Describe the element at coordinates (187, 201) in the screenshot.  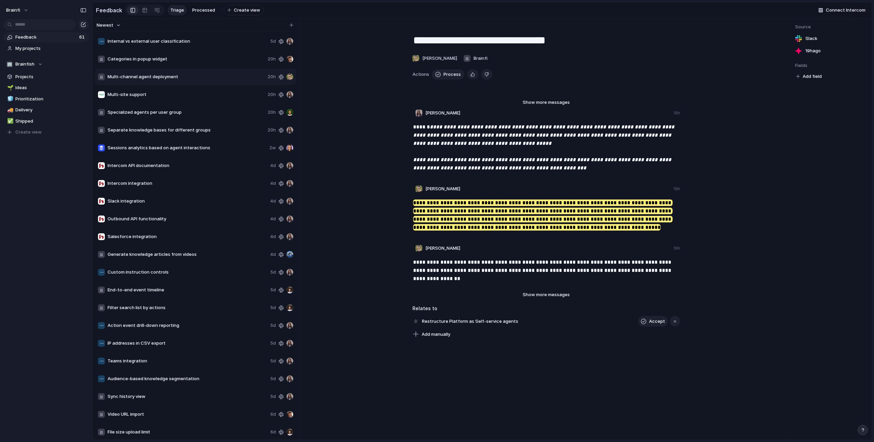
I see `span: Slack integration` at that location.